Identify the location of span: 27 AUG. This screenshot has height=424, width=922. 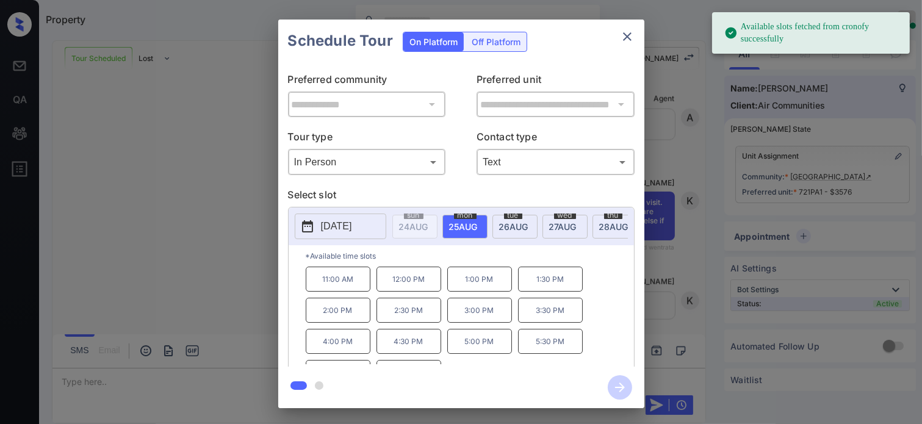
(562, 226).